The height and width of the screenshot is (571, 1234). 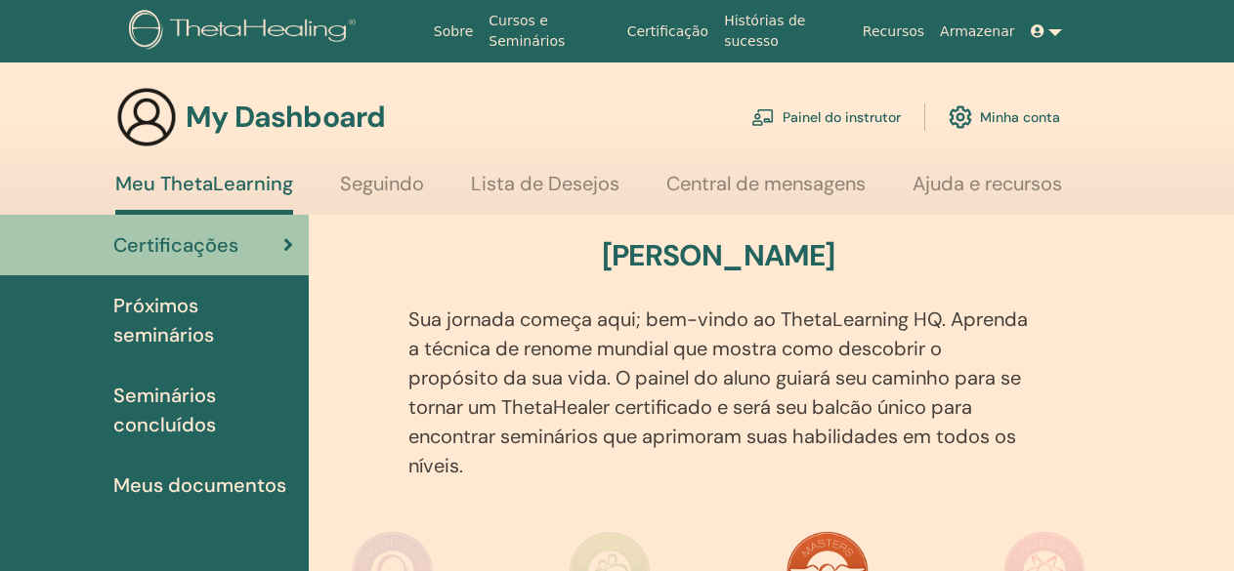 What do you see at coordinates (893, 31) in the screenshot?
I see `a: Recursos` at bounding box center [893, 31].